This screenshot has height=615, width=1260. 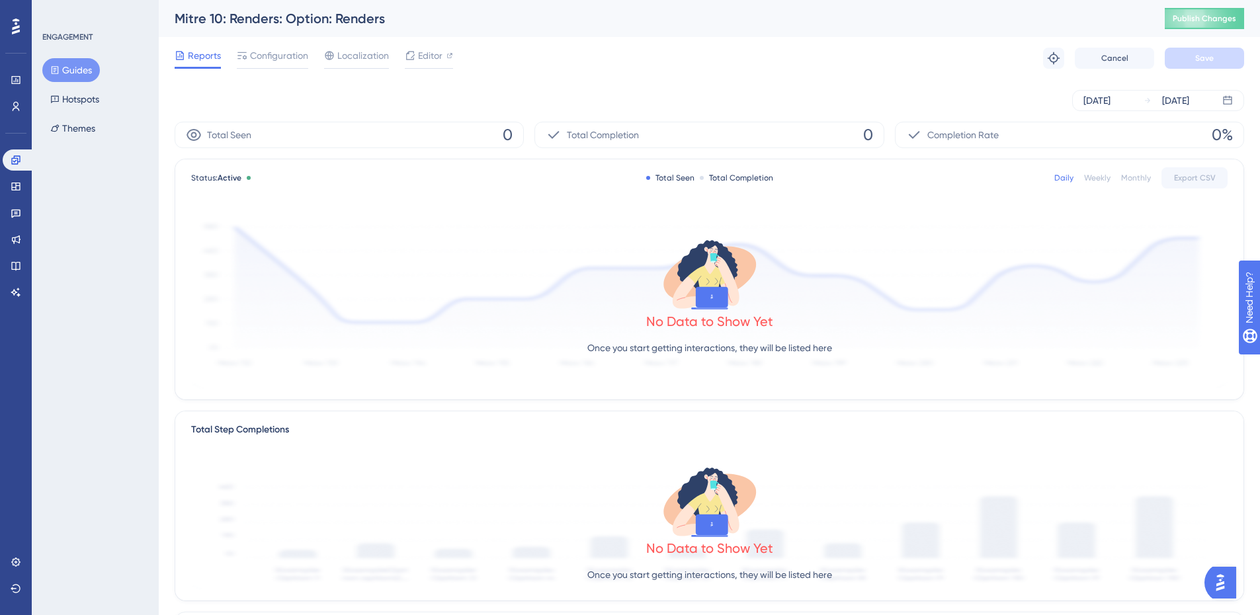 I want to click on div: ENGAGEMENT, so click(x=67, y=37).